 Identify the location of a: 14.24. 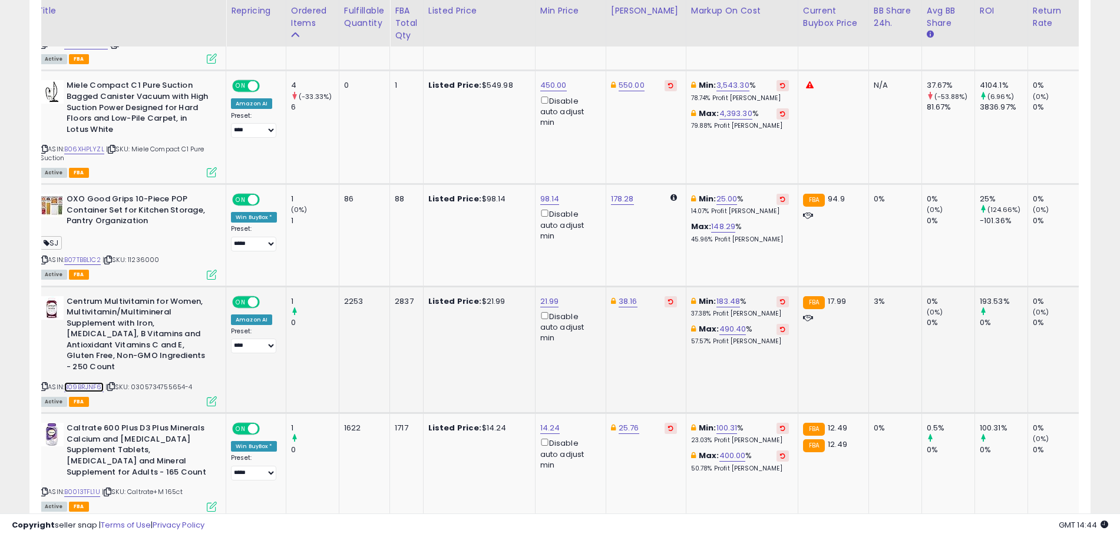
(550, 428).